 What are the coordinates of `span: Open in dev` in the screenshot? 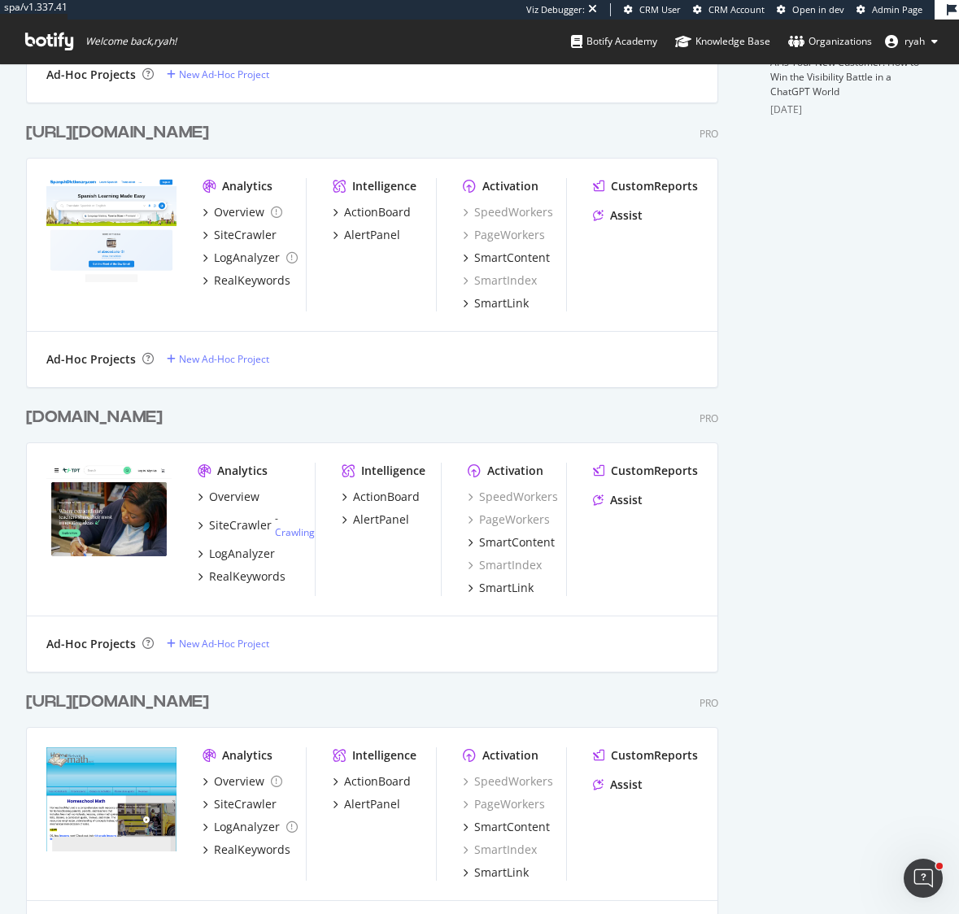 It's located at (818, 9).